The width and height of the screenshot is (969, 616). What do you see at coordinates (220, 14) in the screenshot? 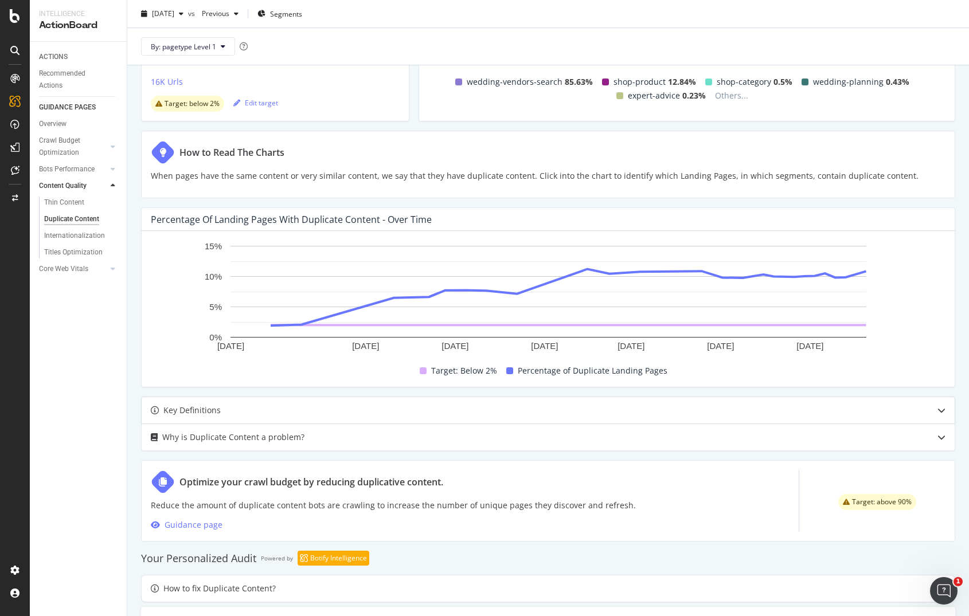
I see `button: Previous` at bounding box center [220, 14].